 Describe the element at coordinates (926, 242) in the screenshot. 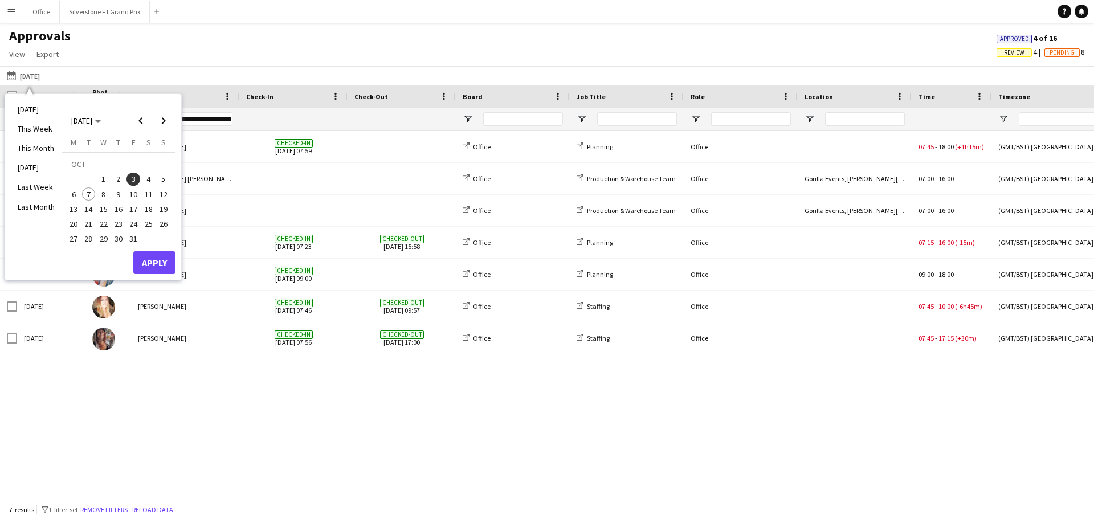

I see `span: 07:15` at that location.